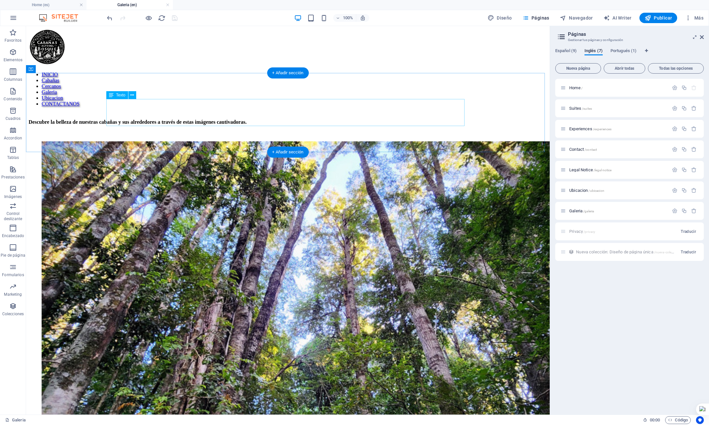  What do you see at coordinates (618, 108) in the screenshot?
I see `div: Suites/suites` at bounding box center [618, 108].